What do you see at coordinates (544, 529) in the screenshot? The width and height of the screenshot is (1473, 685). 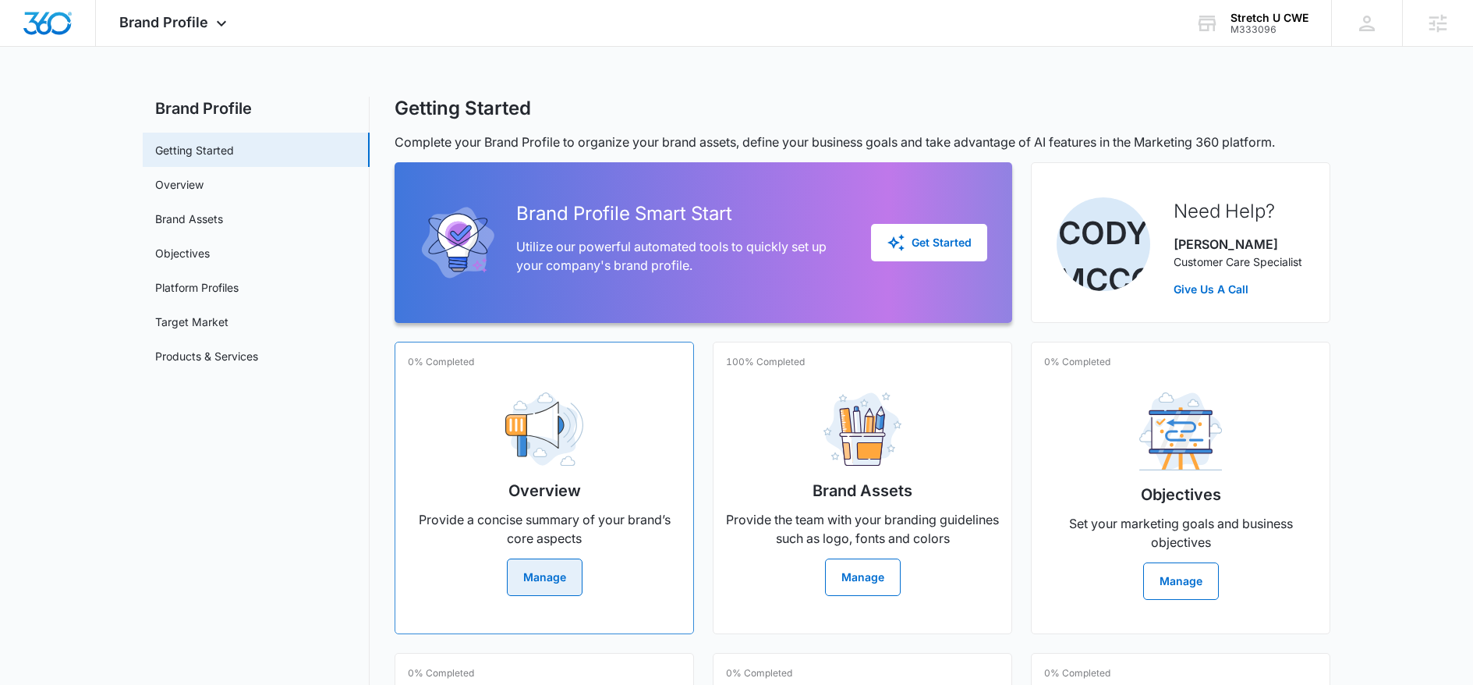 I see `p: Provide a concise summary of your brand’s core aspects` at bounding box center [544, 529].